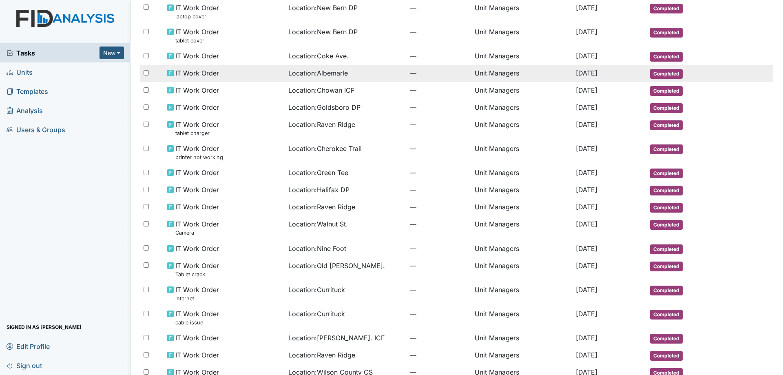 The width and height of the screenshot is (783, 375). Describe the element at coordinates (197, 16) in the screenshot. I see `small: laptop cover` at that location.